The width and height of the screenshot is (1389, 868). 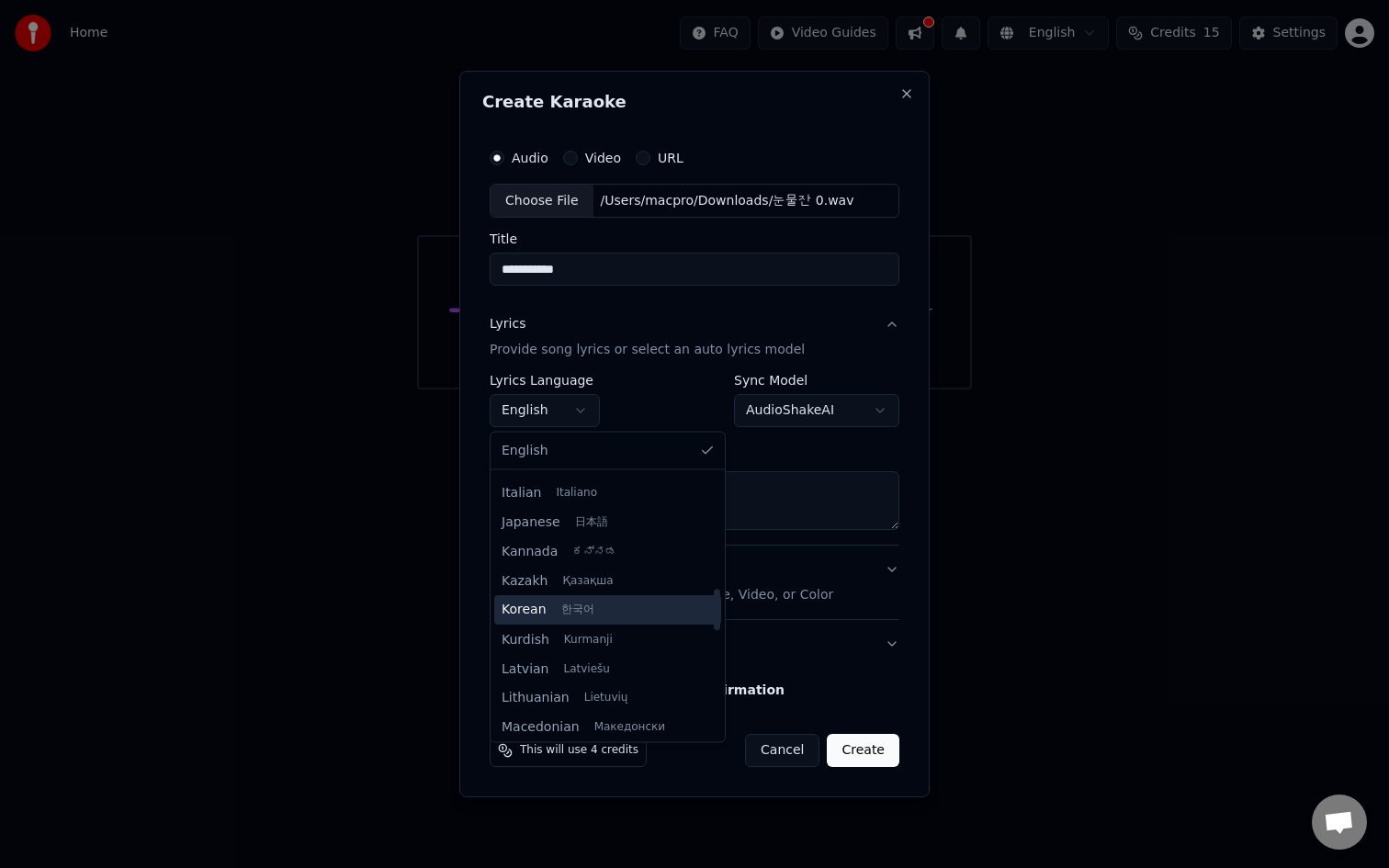 I want to click on span: Italiano, so click(x=576, y=492).